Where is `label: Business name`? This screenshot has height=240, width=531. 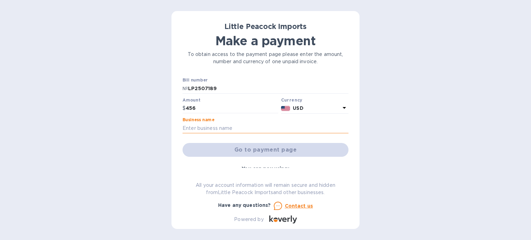
label: Business name is located at coordinates (198, 120).